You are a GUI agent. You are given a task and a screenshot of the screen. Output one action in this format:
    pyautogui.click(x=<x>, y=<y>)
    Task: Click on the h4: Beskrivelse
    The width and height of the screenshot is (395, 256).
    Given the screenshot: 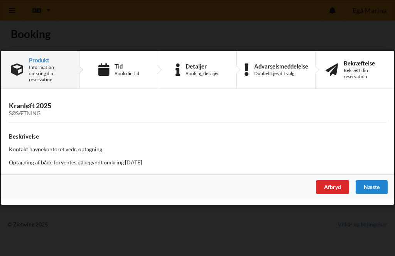 What is the action you would take?
    pyautogui.click(x=197, y=137)
    